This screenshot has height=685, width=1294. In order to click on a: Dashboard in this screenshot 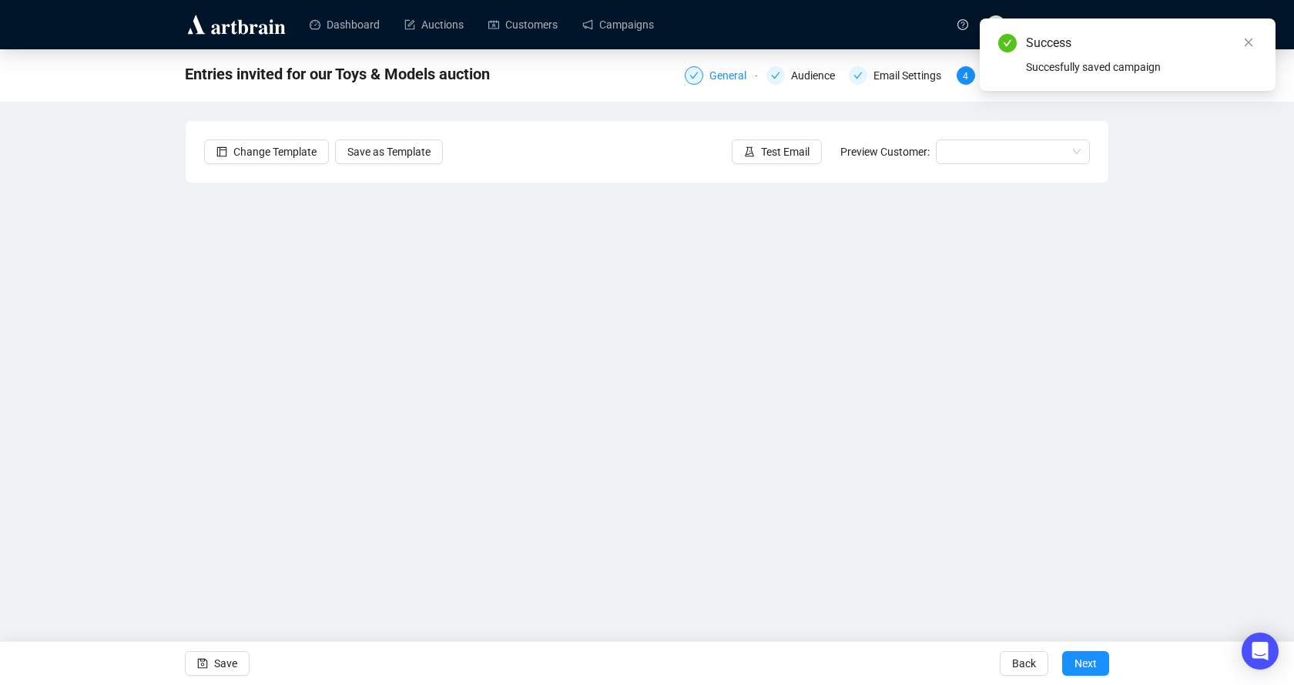, I will do `click(344, 25)`.